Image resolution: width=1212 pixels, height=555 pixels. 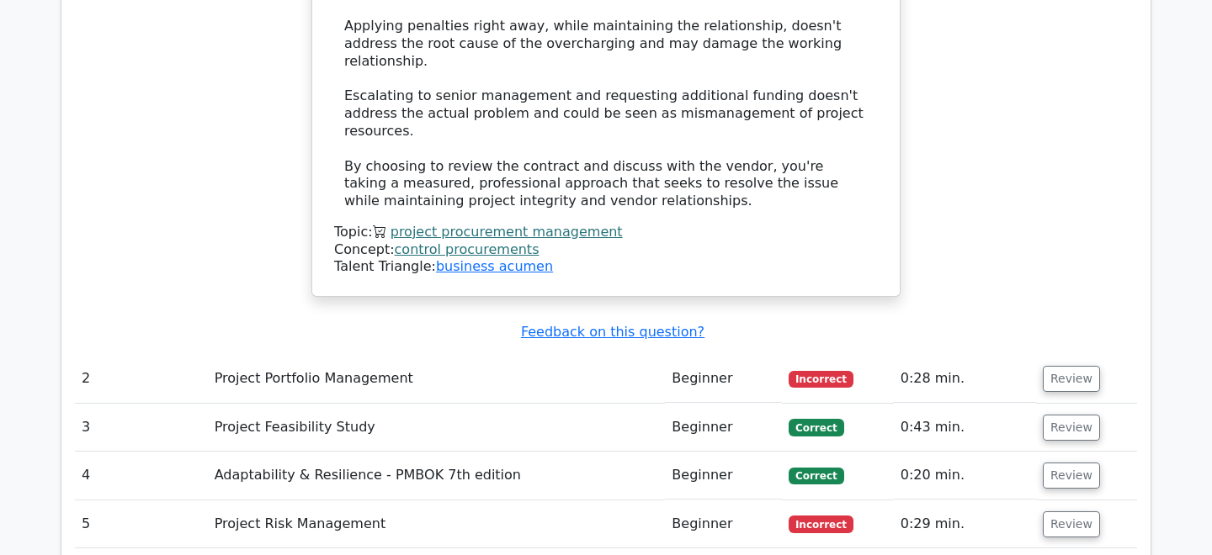 I want to click on td: 3, so click(x=141, y=428).